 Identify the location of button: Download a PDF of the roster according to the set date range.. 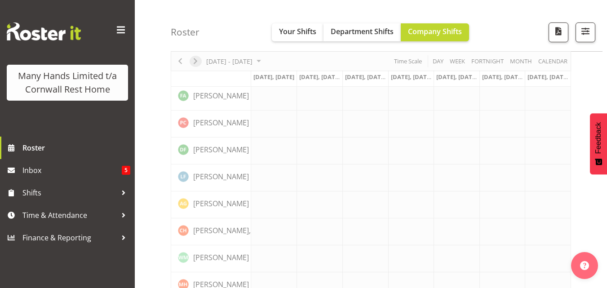
(559, 32).